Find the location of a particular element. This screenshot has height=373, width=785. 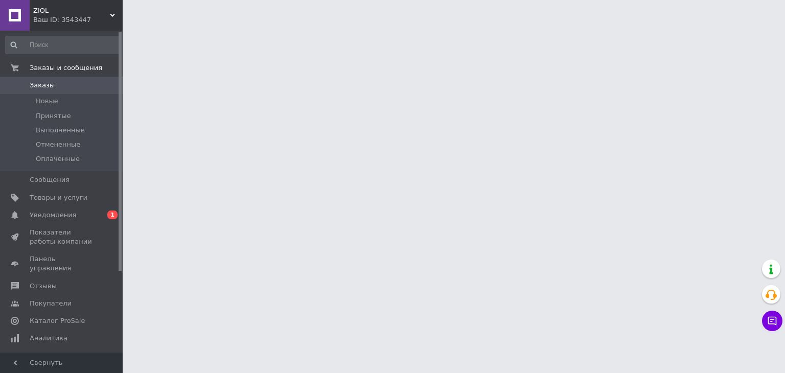

span: Отмененные is located at coordinates (58, 145).